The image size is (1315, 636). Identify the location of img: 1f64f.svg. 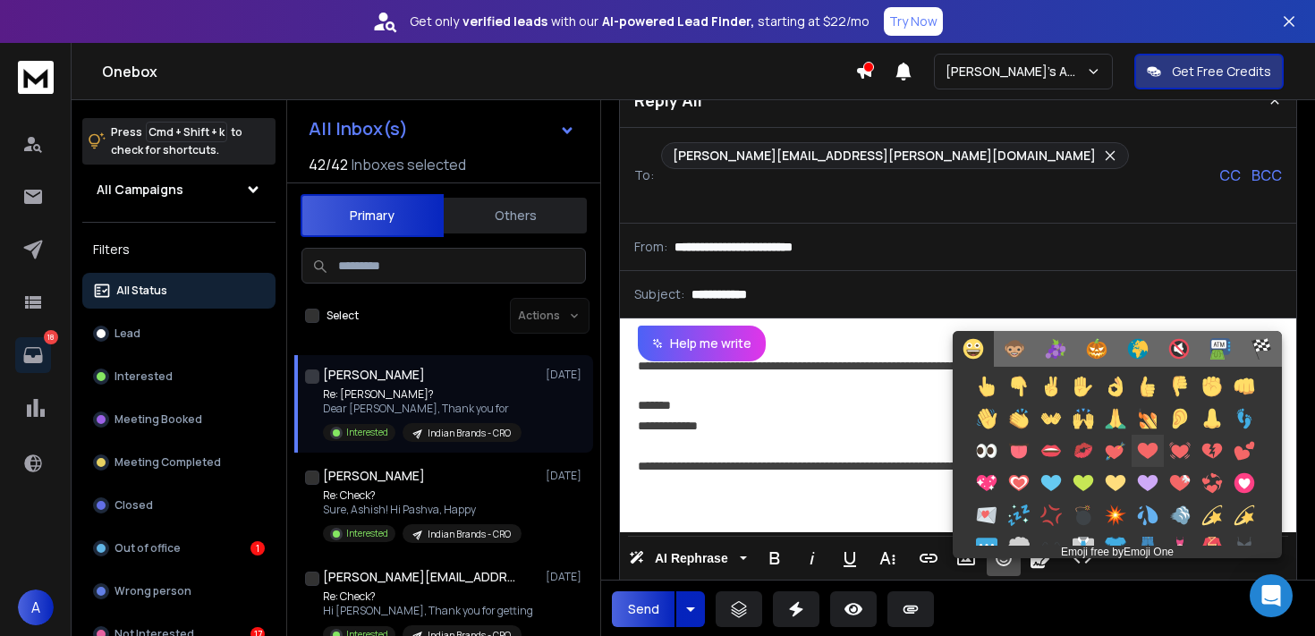
(1115, 419).